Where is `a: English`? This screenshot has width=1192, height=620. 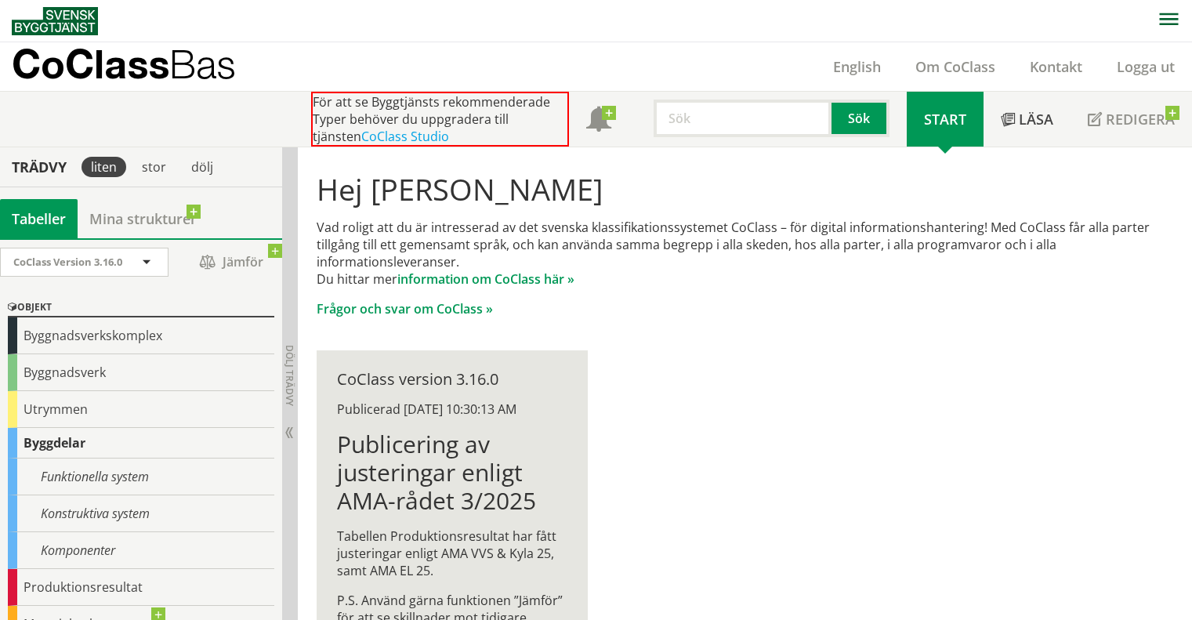
a: English is located at coordinates (856, 67).